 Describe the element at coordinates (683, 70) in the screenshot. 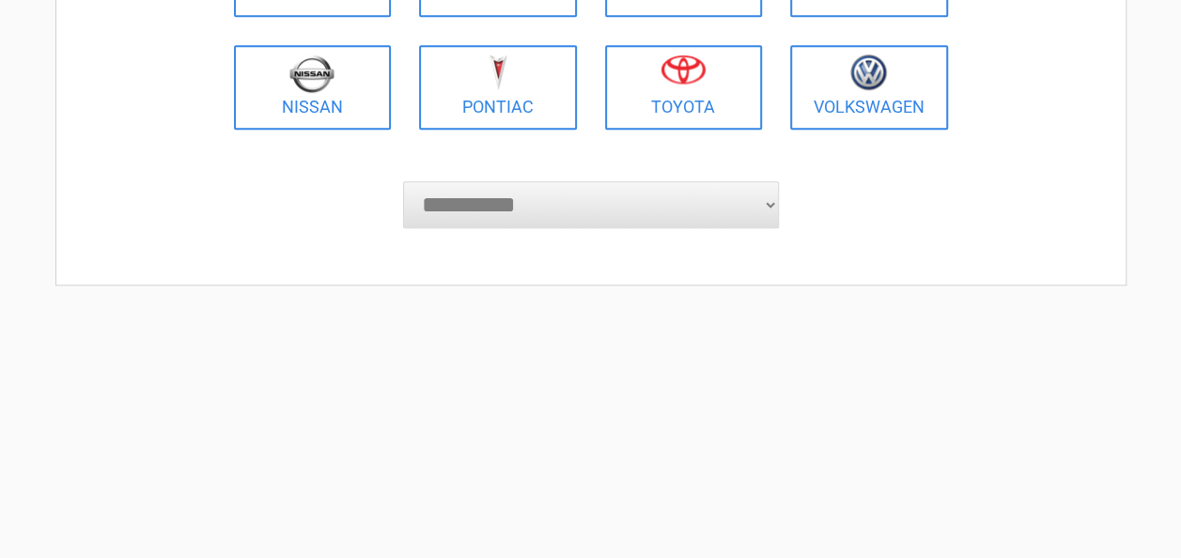

I see `img: toyota` at that location.